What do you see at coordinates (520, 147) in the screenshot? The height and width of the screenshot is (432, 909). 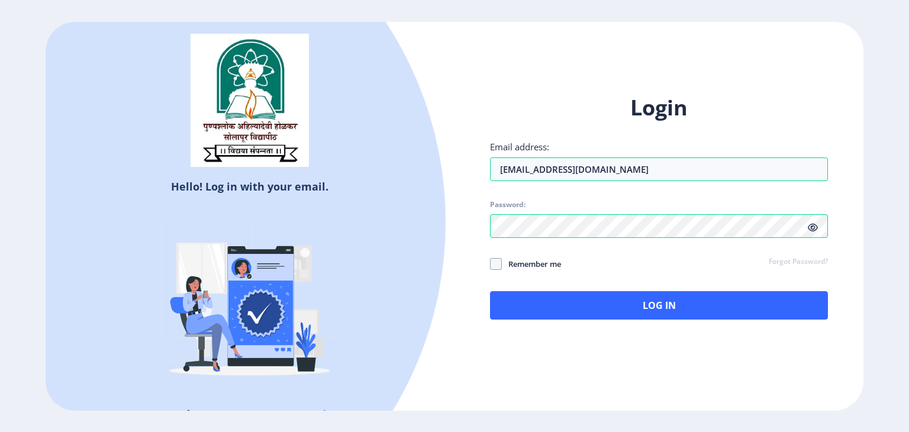 I see `label: Email address:` at bounding box center [520, 147].